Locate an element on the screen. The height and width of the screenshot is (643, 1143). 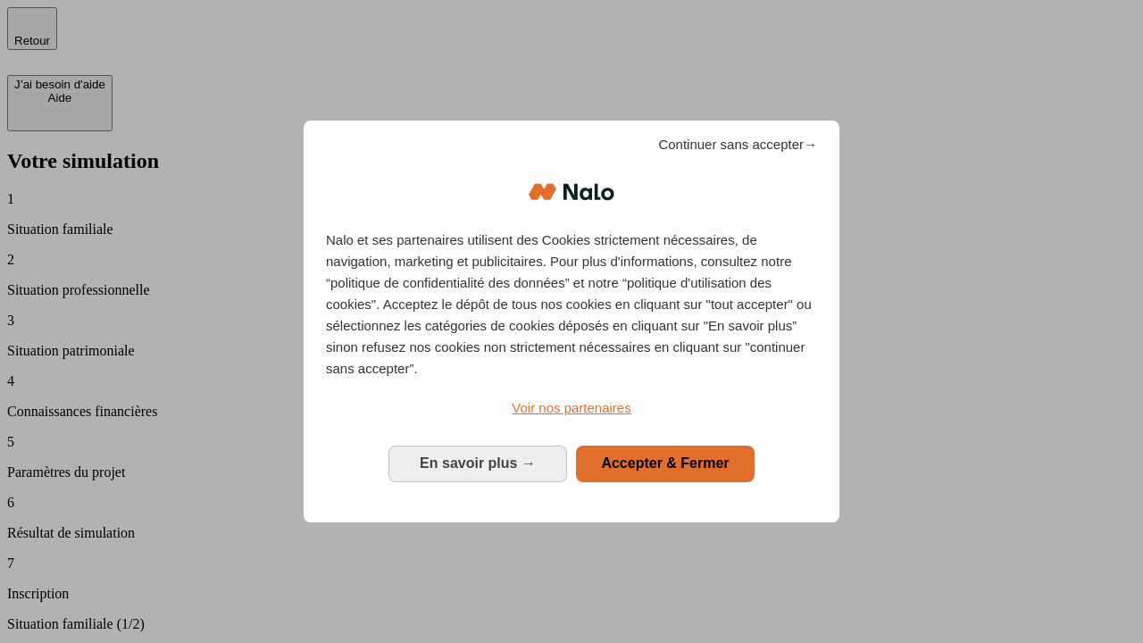
img: Logo is located at coordinates (572, 192).